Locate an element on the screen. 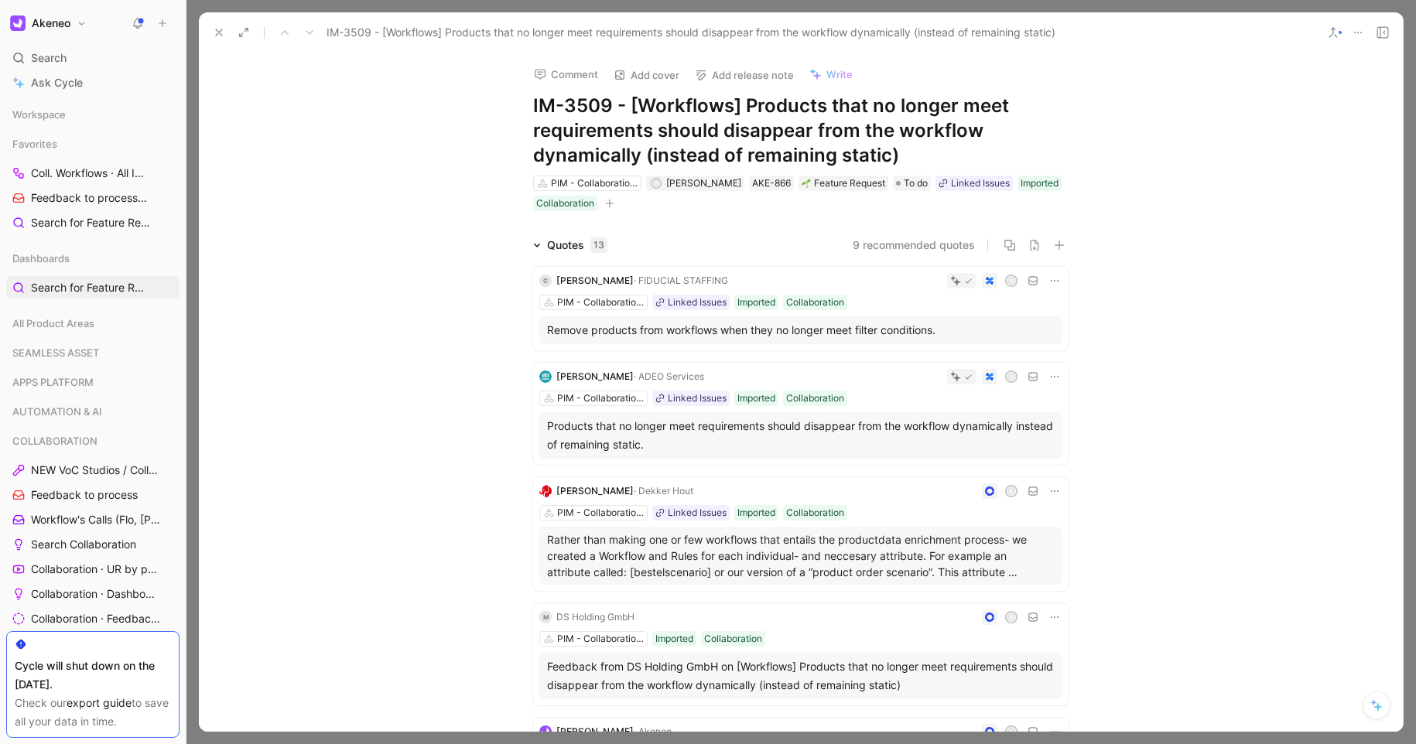  div: Workspace is located at coordinates (93, 115).